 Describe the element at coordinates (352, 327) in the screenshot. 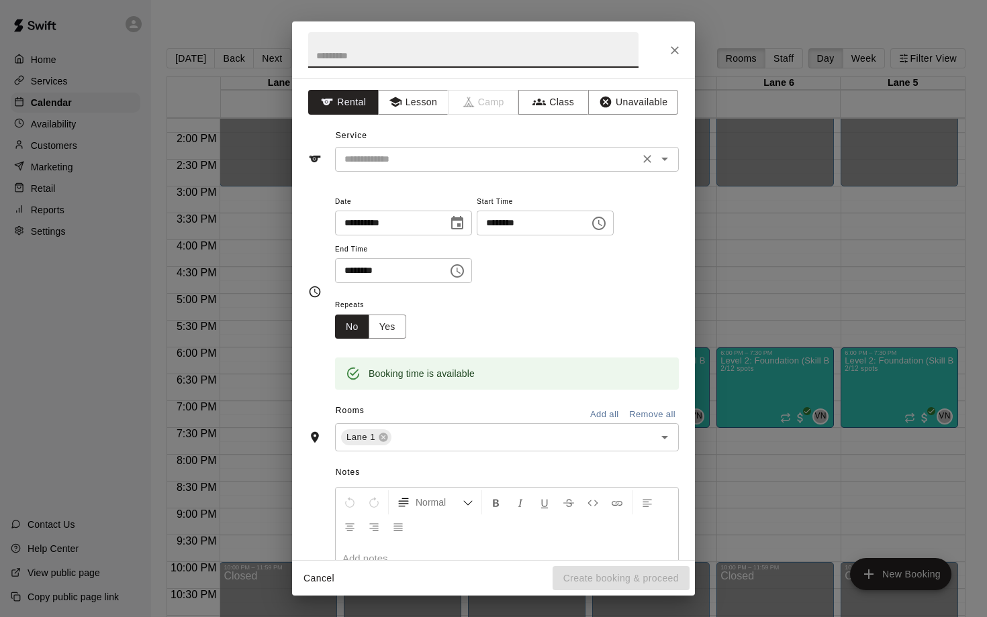

I see `button: No` at that location.